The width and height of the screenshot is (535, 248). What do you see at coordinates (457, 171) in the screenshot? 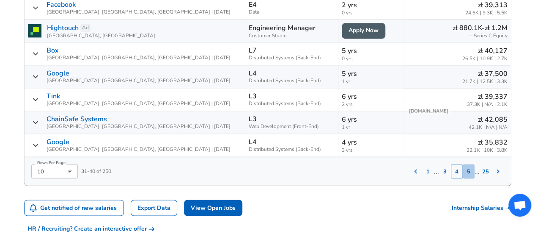
I see `button: 4` at bounding box center [457, 171].